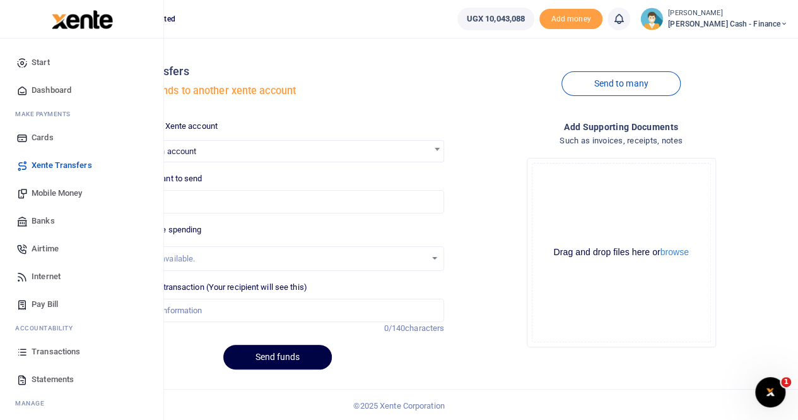  I want to click on li: Toup your wallet, so click(571, 19).